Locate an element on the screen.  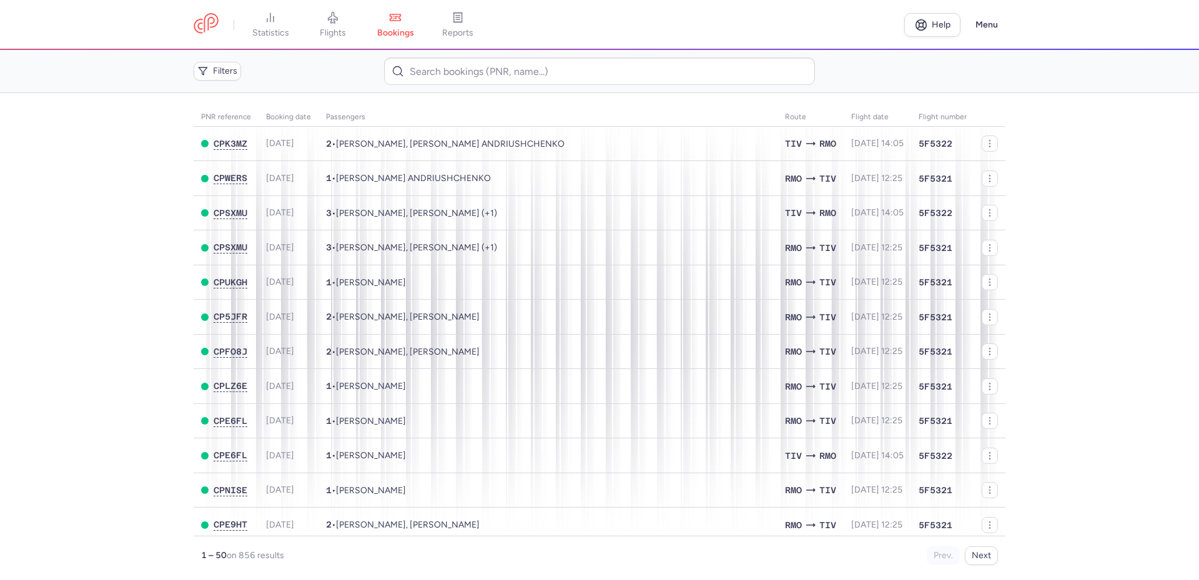
button: CPFO8J is located at coordinates (230, 352).